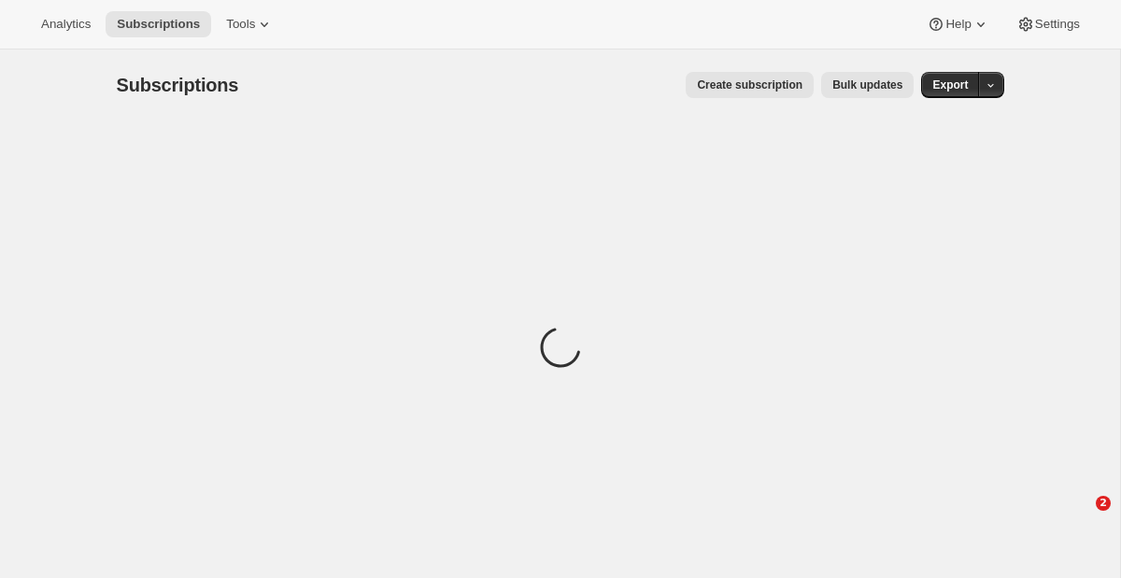 The width and height of the screenshot is (1121, 578). Describe the element at coordinates (867, 85) in the screenshot. I see `span: Bulk updates` at that location.